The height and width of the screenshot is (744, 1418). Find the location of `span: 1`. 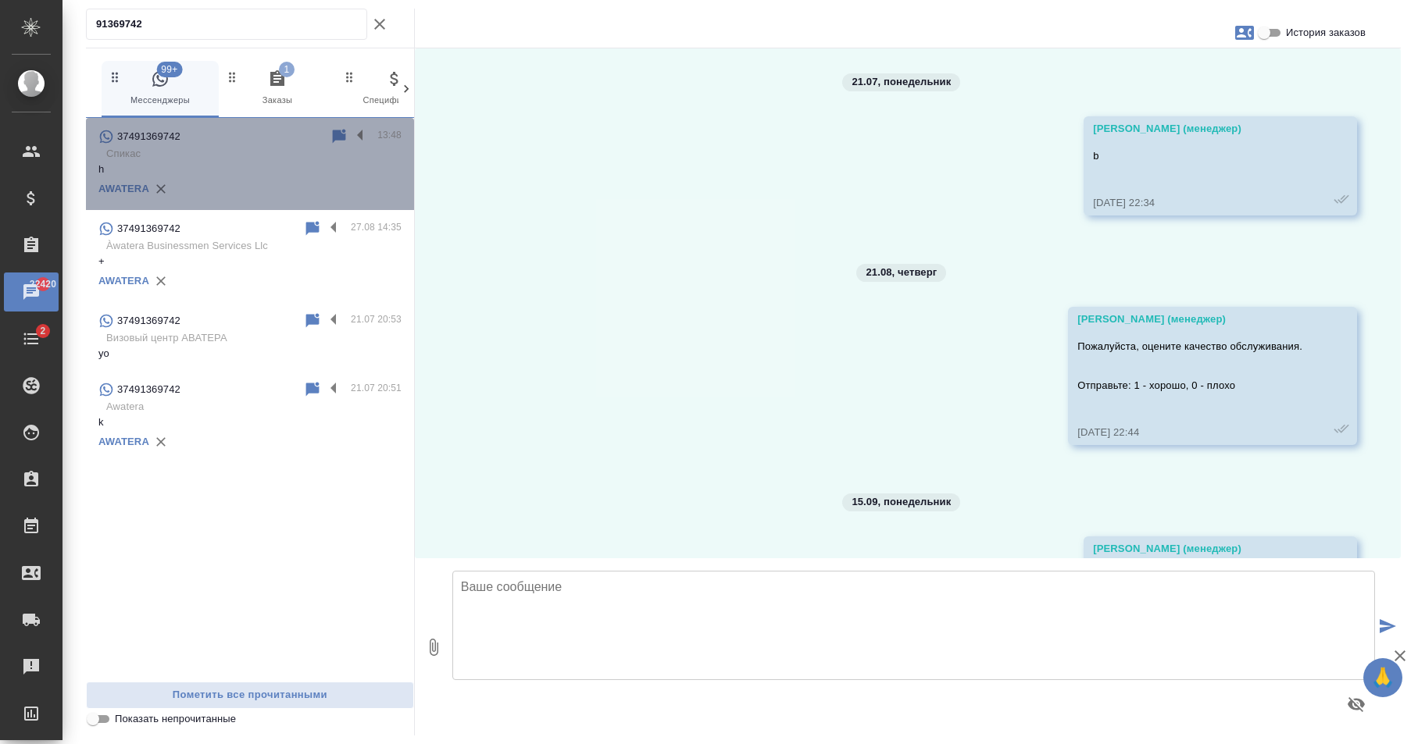

span: 1 is located at coordinates (287, 70).